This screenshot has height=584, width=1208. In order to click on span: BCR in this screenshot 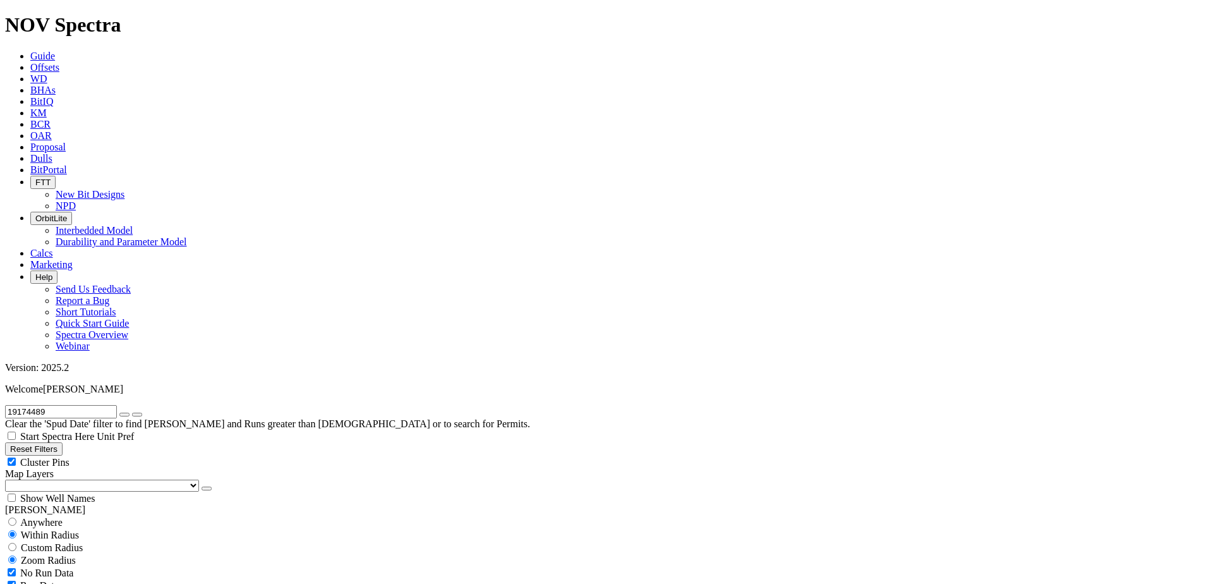, I will do `click(40, 124)`.